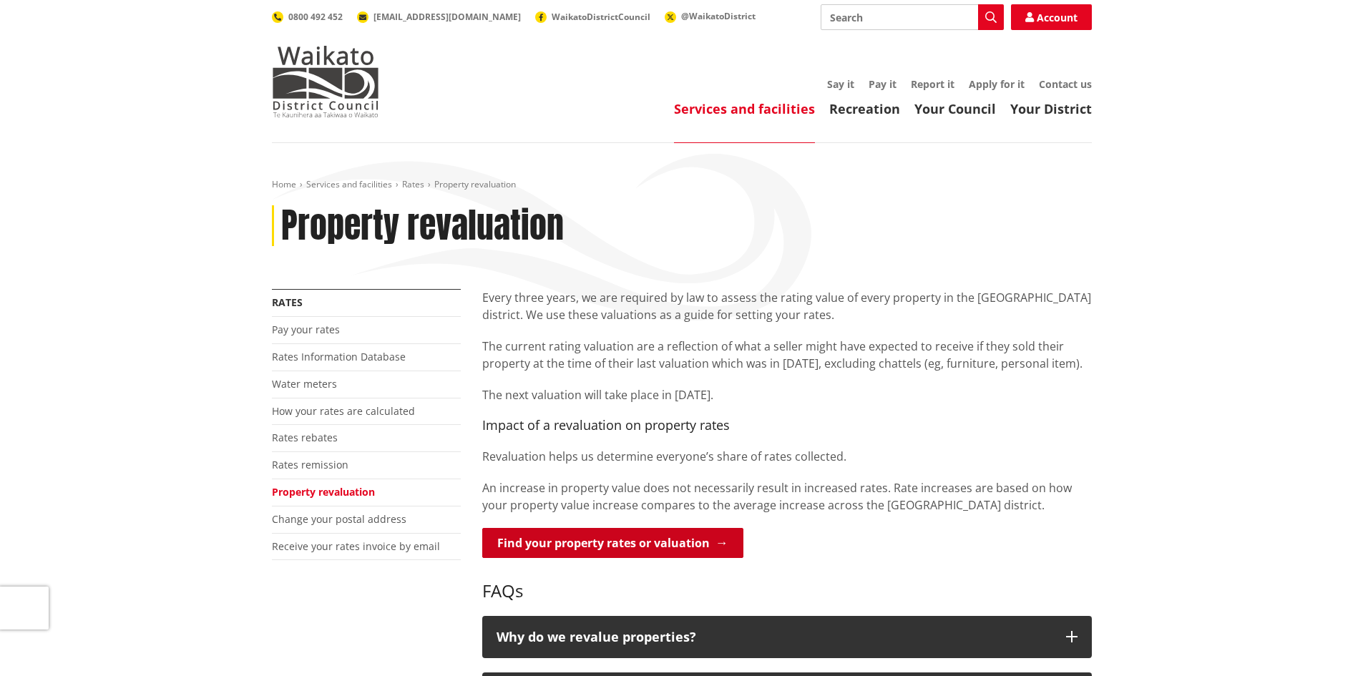 The image size is (1363, 676). Describe the element at coordinates (864, 109) in the screenshot. I see `a: Recreation` at that location.